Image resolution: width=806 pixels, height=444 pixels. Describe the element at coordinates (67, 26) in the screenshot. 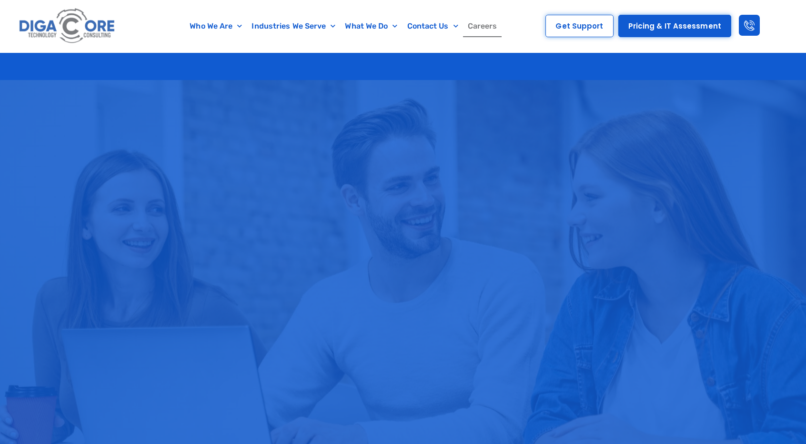

I see `img: Digacore logo 1` at that location.